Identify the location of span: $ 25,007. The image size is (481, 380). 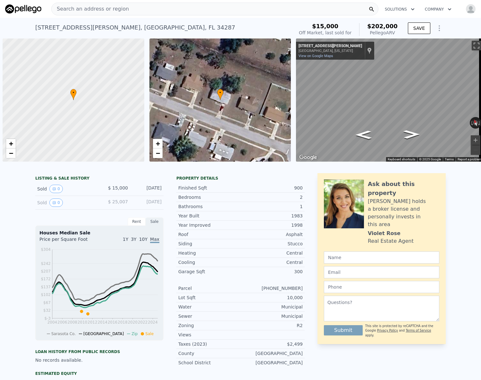
(118, 201).